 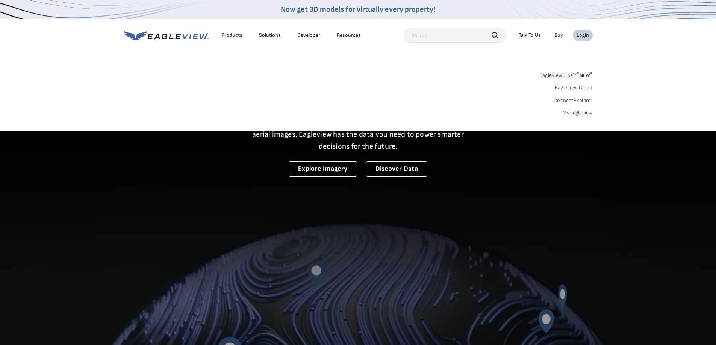 I want to click on a: Discover Data, so click(x=396, y=169).